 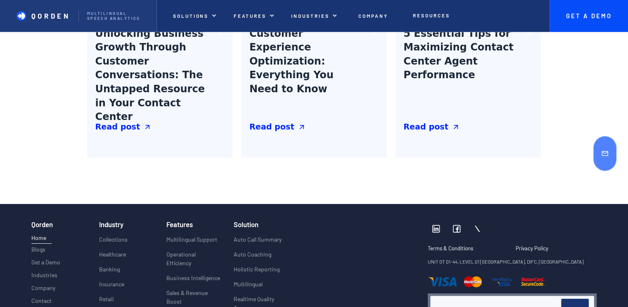 What do you see at coordinates (112, 257) in the screenshot?
I see `a: Healthcare` at bounding box center [112, 257].